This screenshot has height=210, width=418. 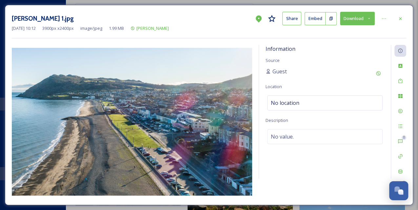 I want to click on span: Information, so click(x=280, y=49).